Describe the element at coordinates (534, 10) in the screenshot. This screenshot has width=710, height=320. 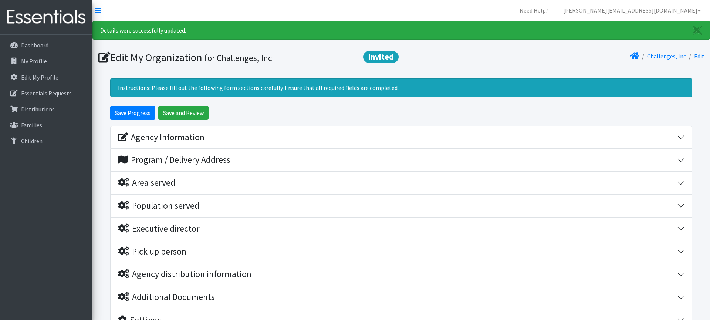
I see `a: Need Help?` at that location.